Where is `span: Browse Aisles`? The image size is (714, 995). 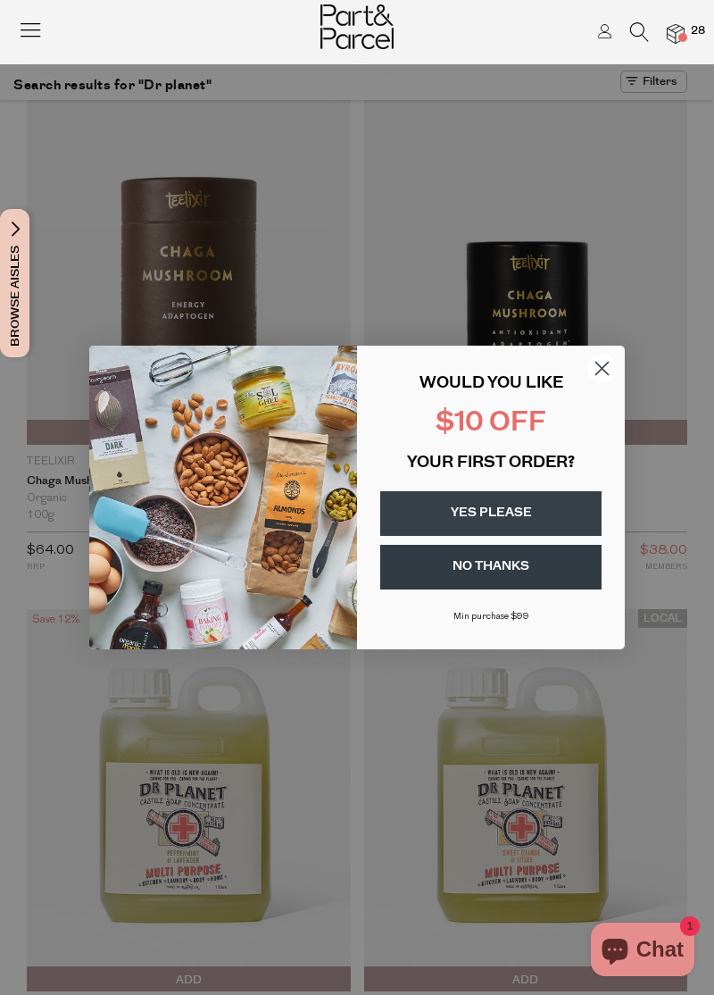
span: Browse Aisles is located at coordinates (15, 283).